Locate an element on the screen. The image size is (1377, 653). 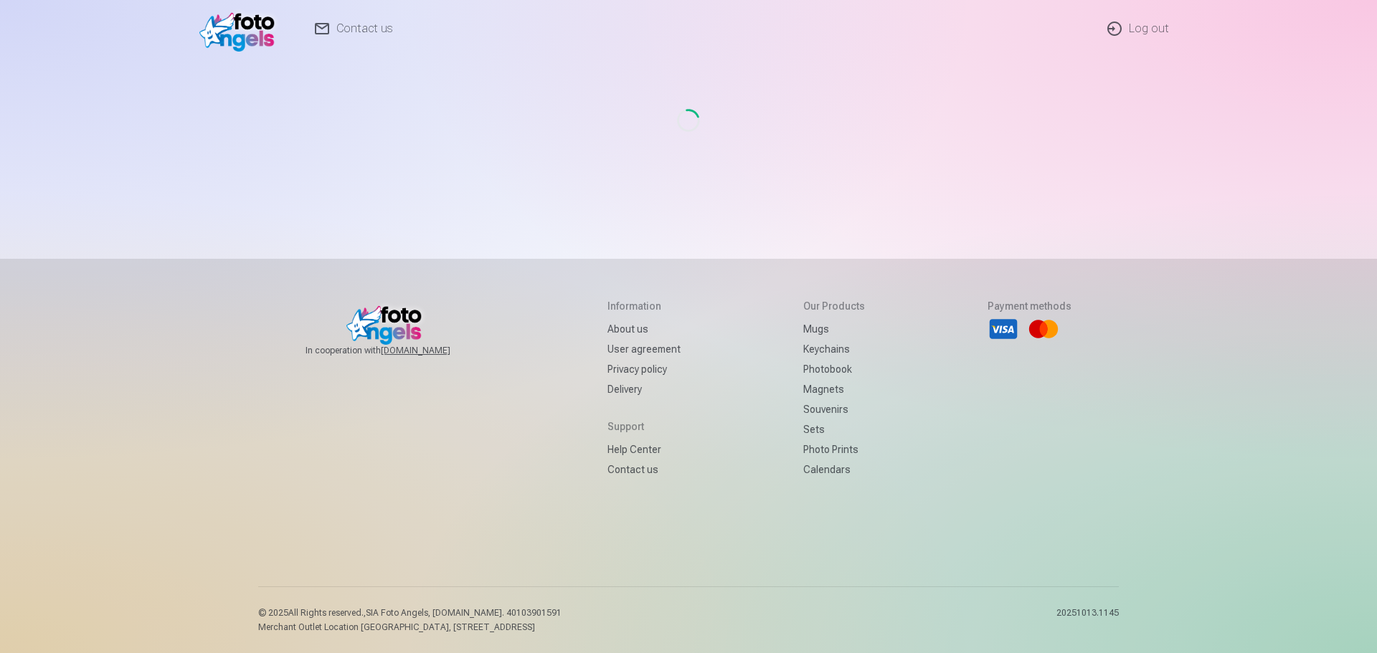
span: In cooperation with is located at coordinates (395, 351).